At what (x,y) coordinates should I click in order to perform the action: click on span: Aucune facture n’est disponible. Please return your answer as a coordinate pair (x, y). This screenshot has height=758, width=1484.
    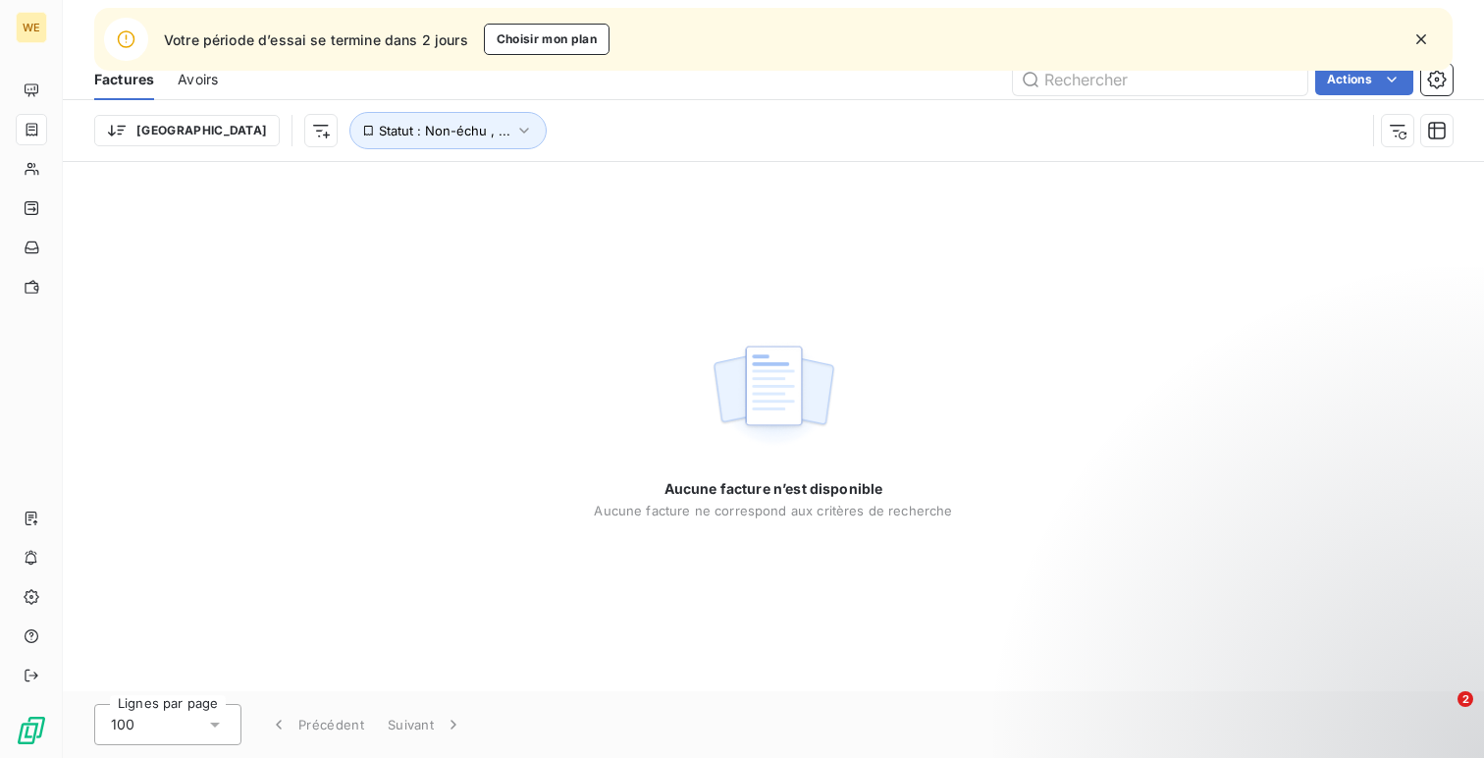
    Looking at the image, I should click on (774, 489).